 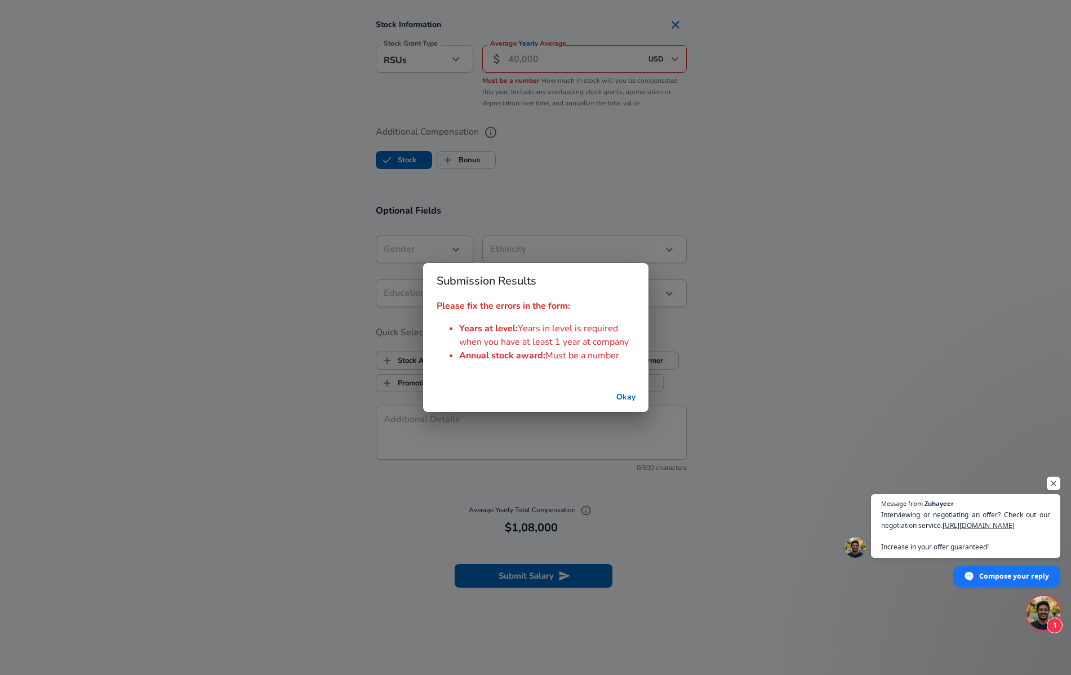 What do you see at coordinates (1054, 625) in the screenshot?
I see `span: 1` at bounding box center [1054, 625].